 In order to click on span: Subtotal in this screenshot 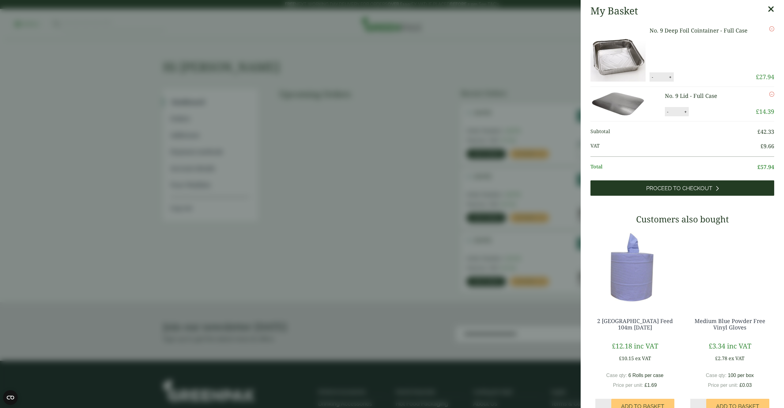, I will do `click(674, 131)`.